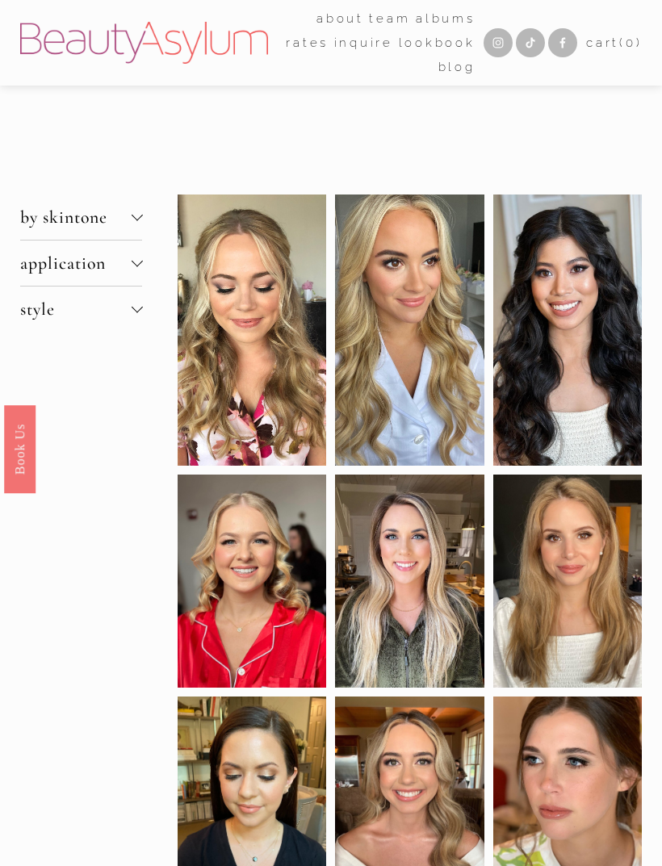 This screenshot has height=866, width=662. I want to click on button: by skintone, so click(82, 217).